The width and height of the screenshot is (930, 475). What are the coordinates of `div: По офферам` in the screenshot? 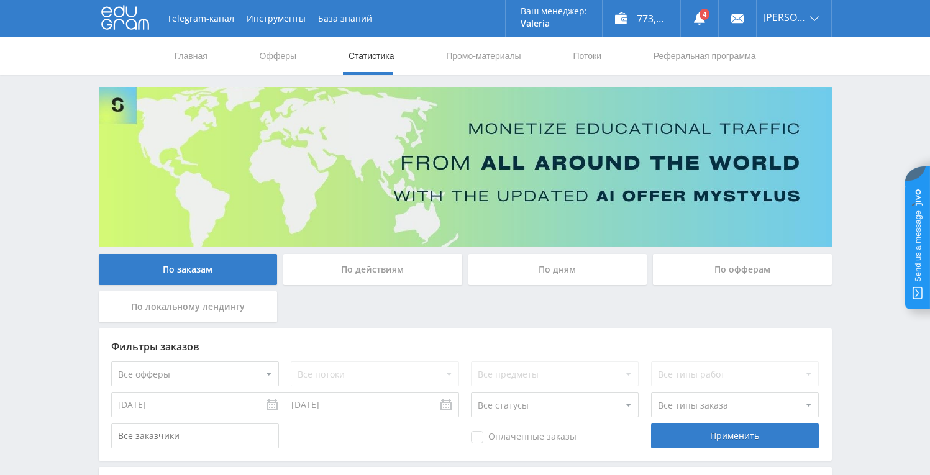 It's located at (743, 270).